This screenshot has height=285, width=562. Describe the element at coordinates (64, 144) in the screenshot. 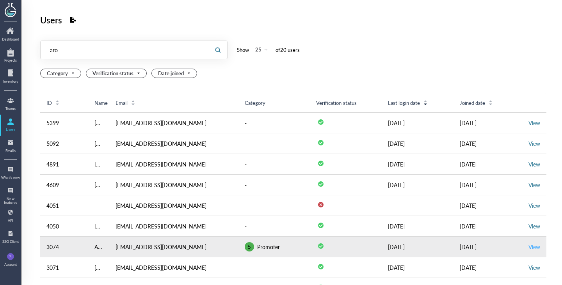

I see `td: 5092` at that location.